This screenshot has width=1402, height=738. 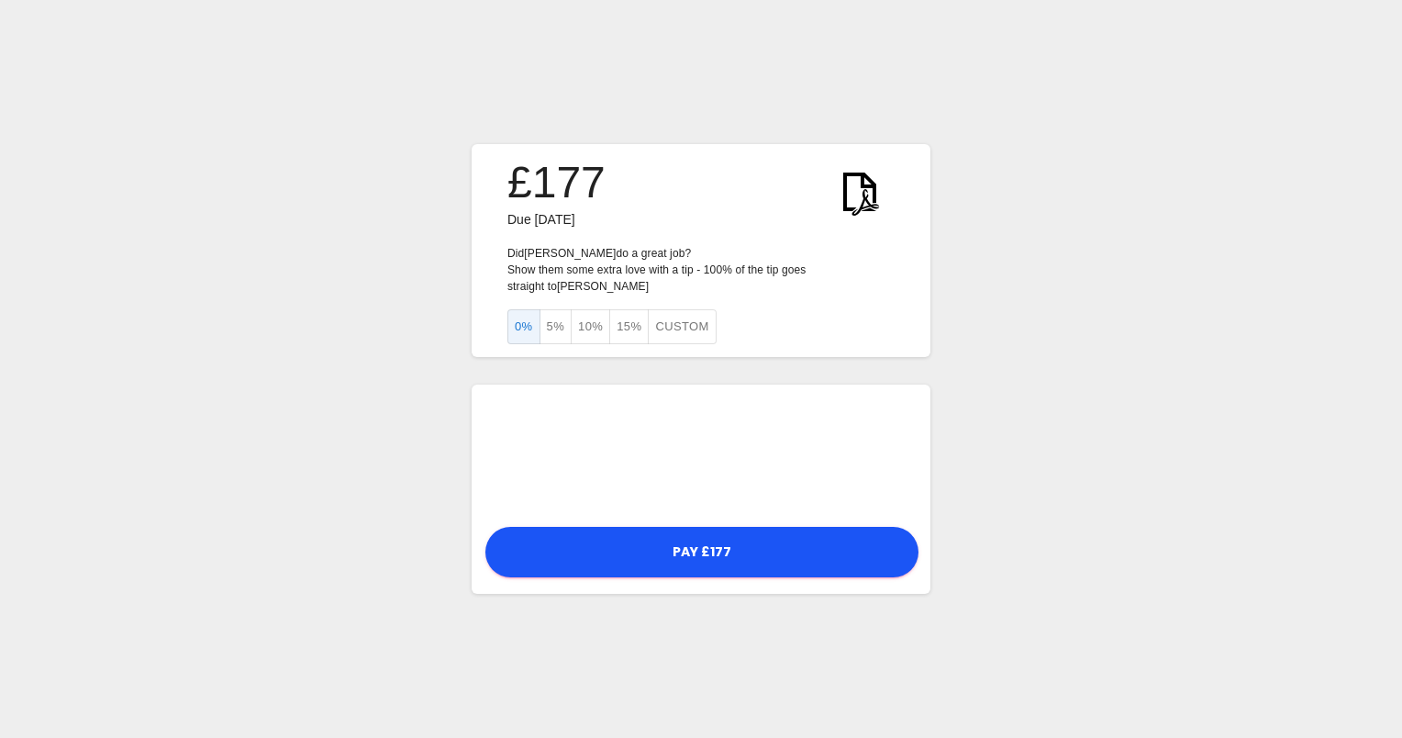 I want to click on img: KWtEnYElUAjQEnRfPUW9W5ea6t5aBiGYRiGYRiGYRg1o9H4B2ScLFicwGxqAAAAAElFTkSuQmCC, so click(x=860, y=192).